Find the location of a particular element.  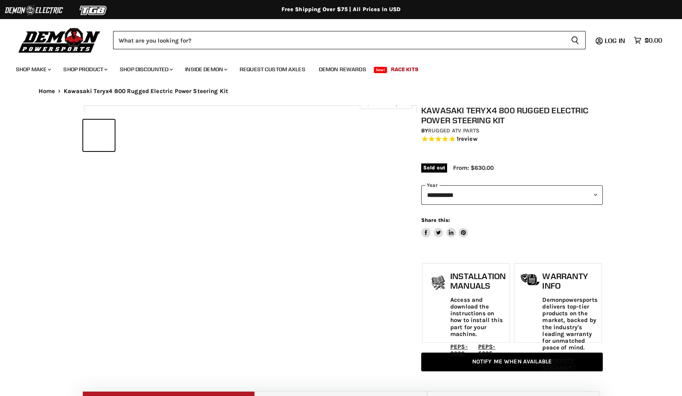

a: WARRANTY STATEMENT is located at coordinates (559, 364).